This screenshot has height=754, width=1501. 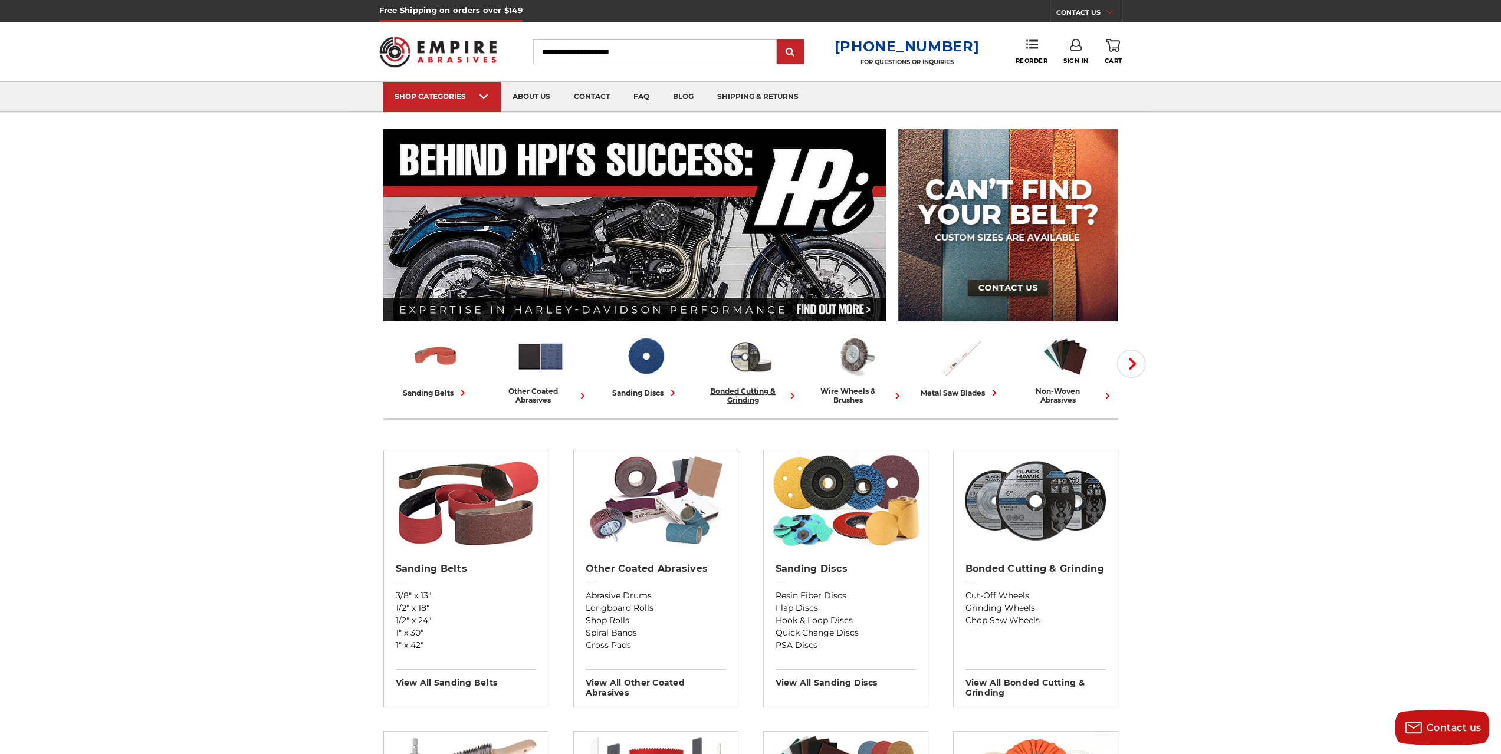 I want to click on a: metal saw blades, so click(x=961, y=366).